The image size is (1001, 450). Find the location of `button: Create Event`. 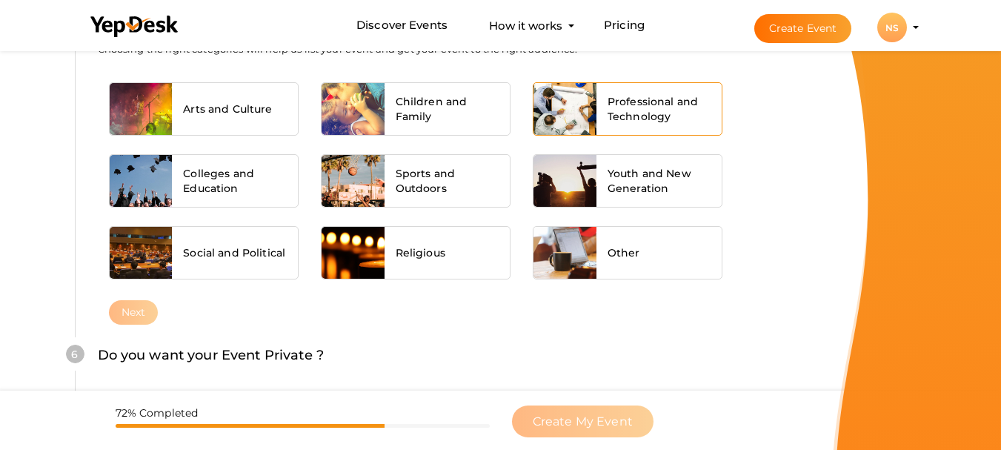

button: Create Event is located at coordinates (804, 28).